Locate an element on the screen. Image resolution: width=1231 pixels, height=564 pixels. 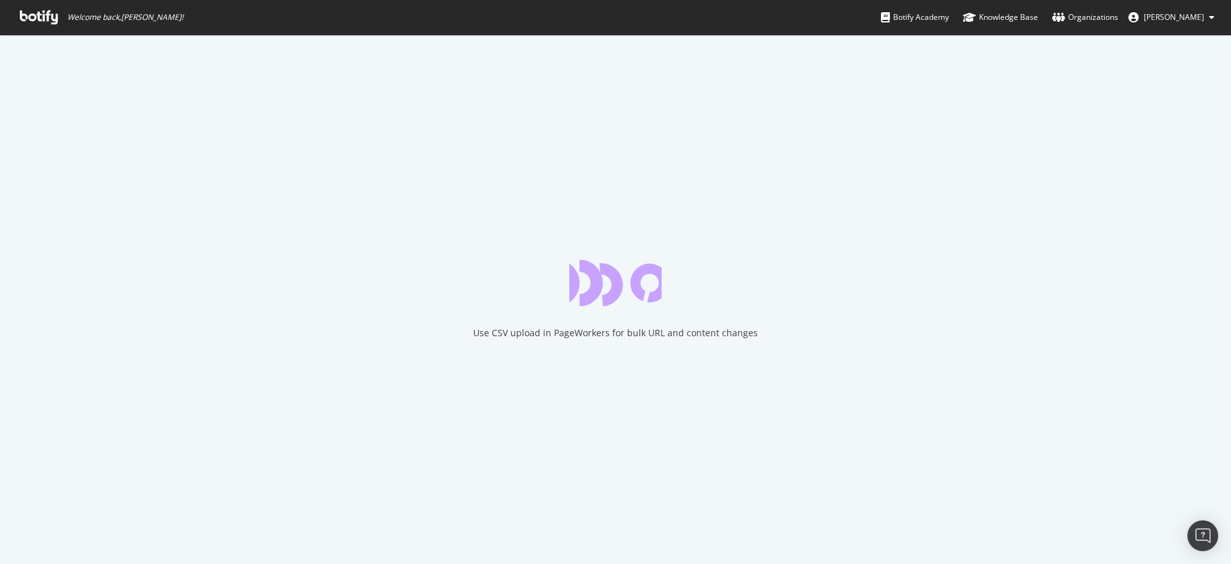
div: Knowledge Base is located at coordinates (1000, 17).